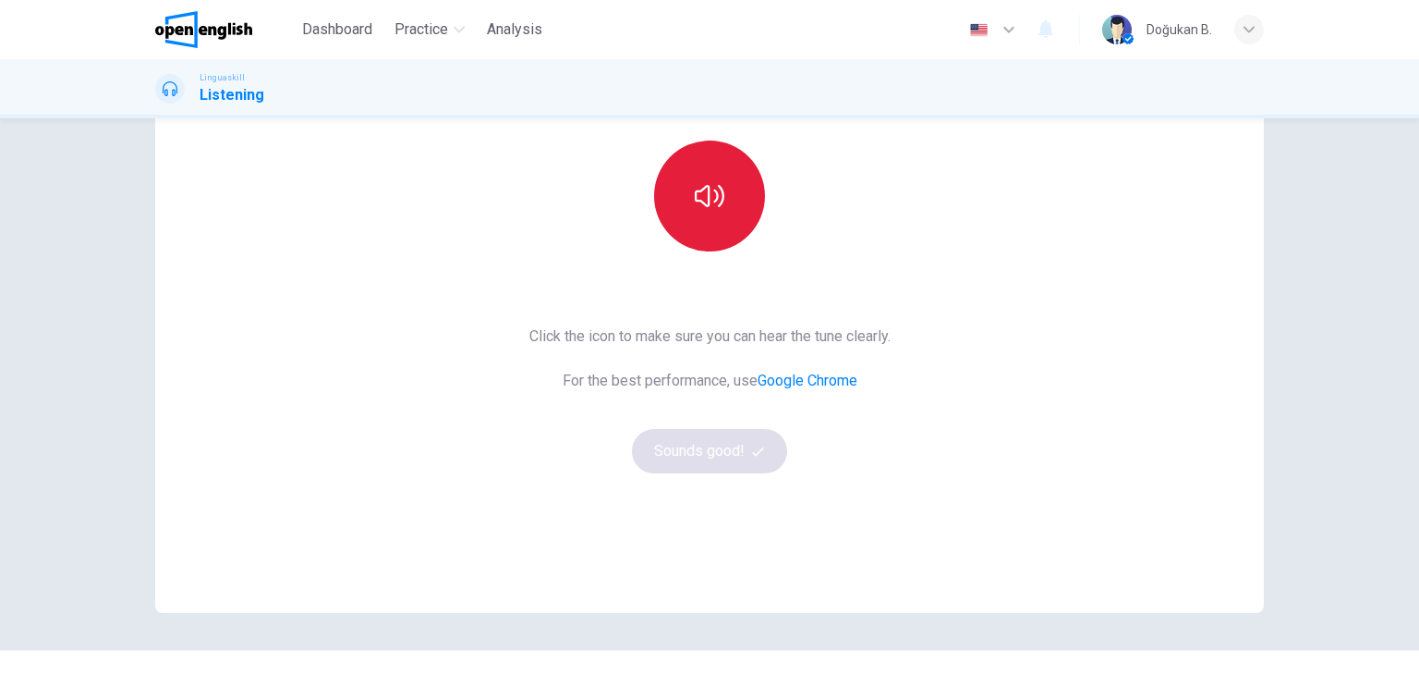 The image size is (1419, 675). Describe the element at coordinates (203, 30) in the screenshot. I see `img: OpenEnglish logo` at that location.